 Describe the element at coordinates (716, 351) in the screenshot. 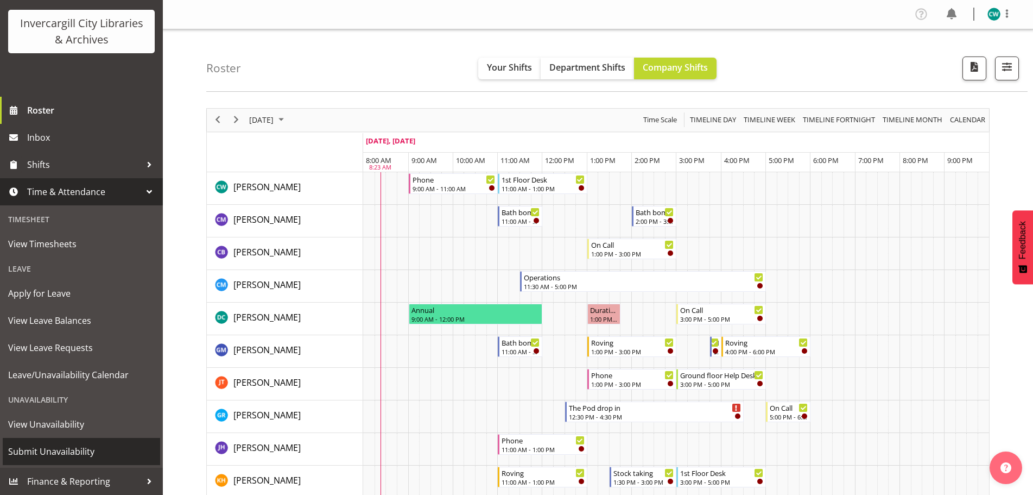

I see `div: 3:45 PM - 4:00 PM` at that location.